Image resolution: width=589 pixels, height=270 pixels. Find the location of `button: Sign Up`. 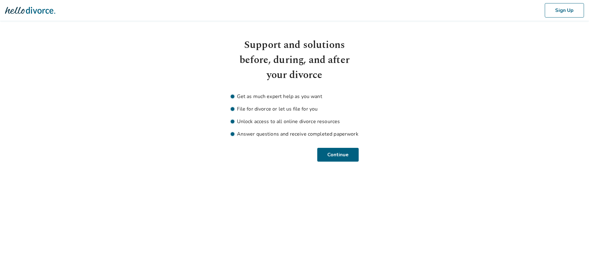

button: Sign Up is located at coordinates (564, 10).